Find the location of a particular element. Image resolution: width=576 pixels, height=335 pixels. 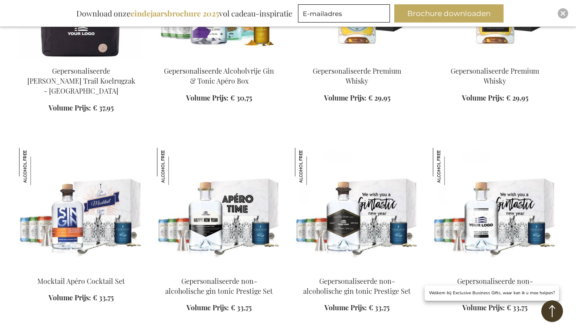

a: Personalised Sortino Trail Cooler Backpack - Black is located at coordinates (81, 59).